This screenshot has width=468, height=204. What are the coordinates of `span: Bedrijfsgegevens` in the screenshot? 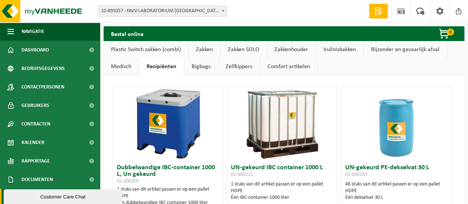 It's located at (43, 68).